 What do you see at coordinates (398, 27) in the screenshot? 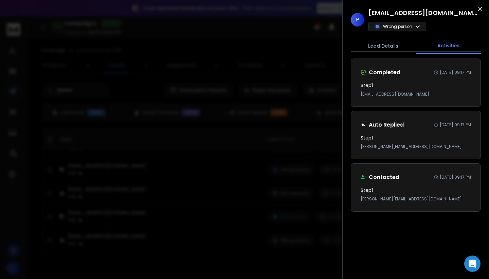
I see `p: Wrong person` at bounding box center [398, 27].